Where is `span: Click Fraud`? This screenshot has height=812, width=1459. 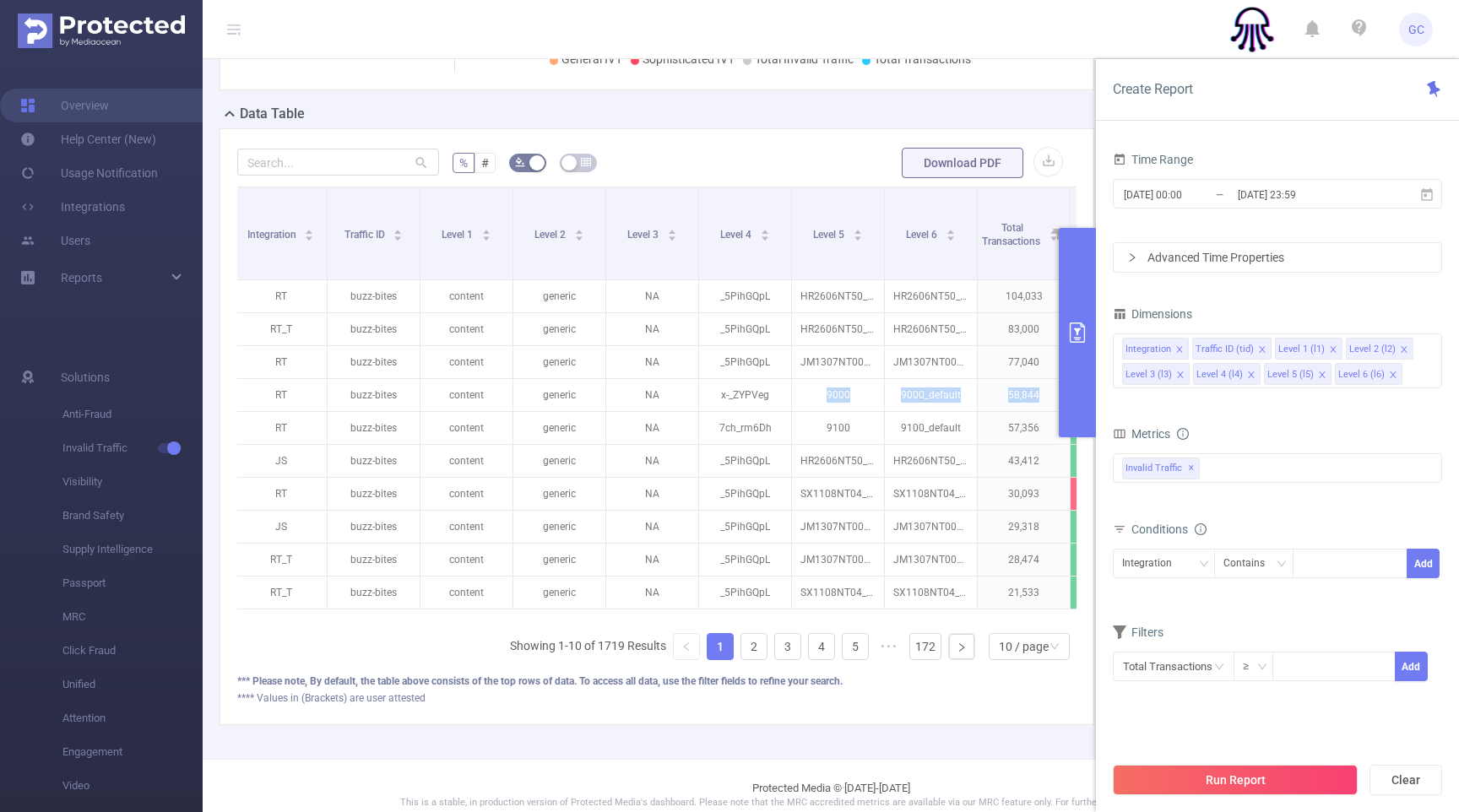
span: Click Fraud is located at coordinates (133, 651).